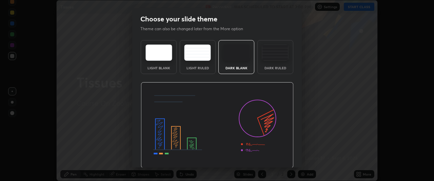 The width and height of the screenshot is (434, 181). What do you see at coordinates (198, 68) in the screenshot?
I see `div: Light Ruled` at bounding box center [198, 68].